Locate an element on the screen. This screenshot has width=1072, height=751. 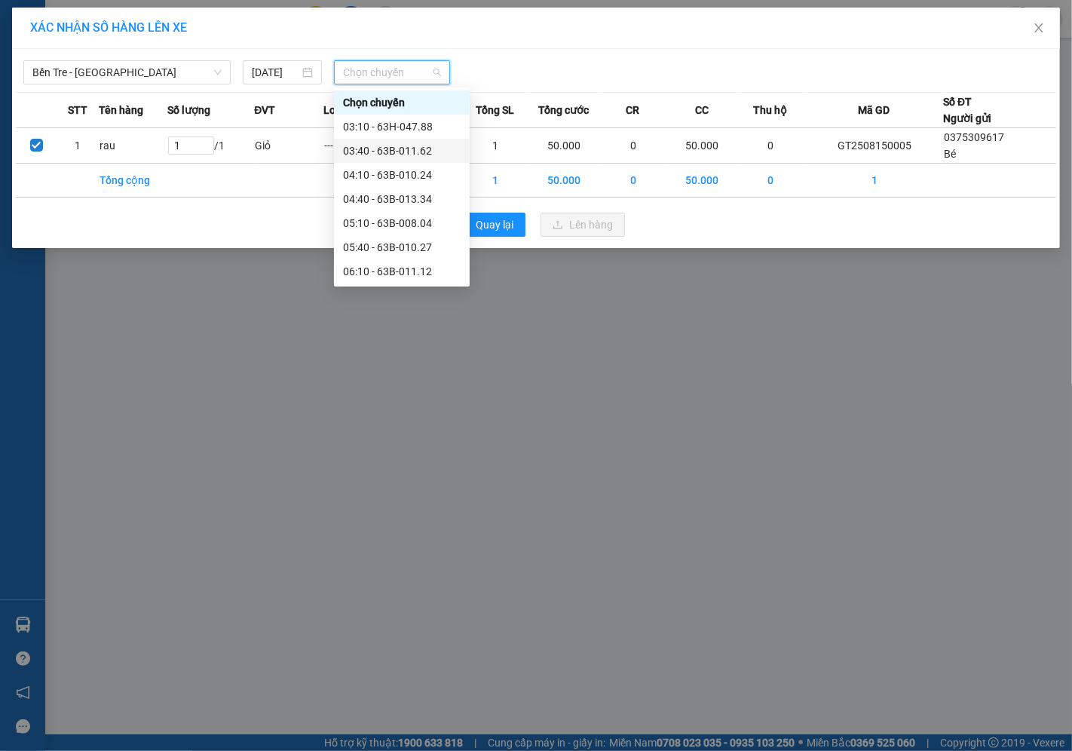
div: 03:10 - 63H-047.88 is located at coordinates (402, 127).